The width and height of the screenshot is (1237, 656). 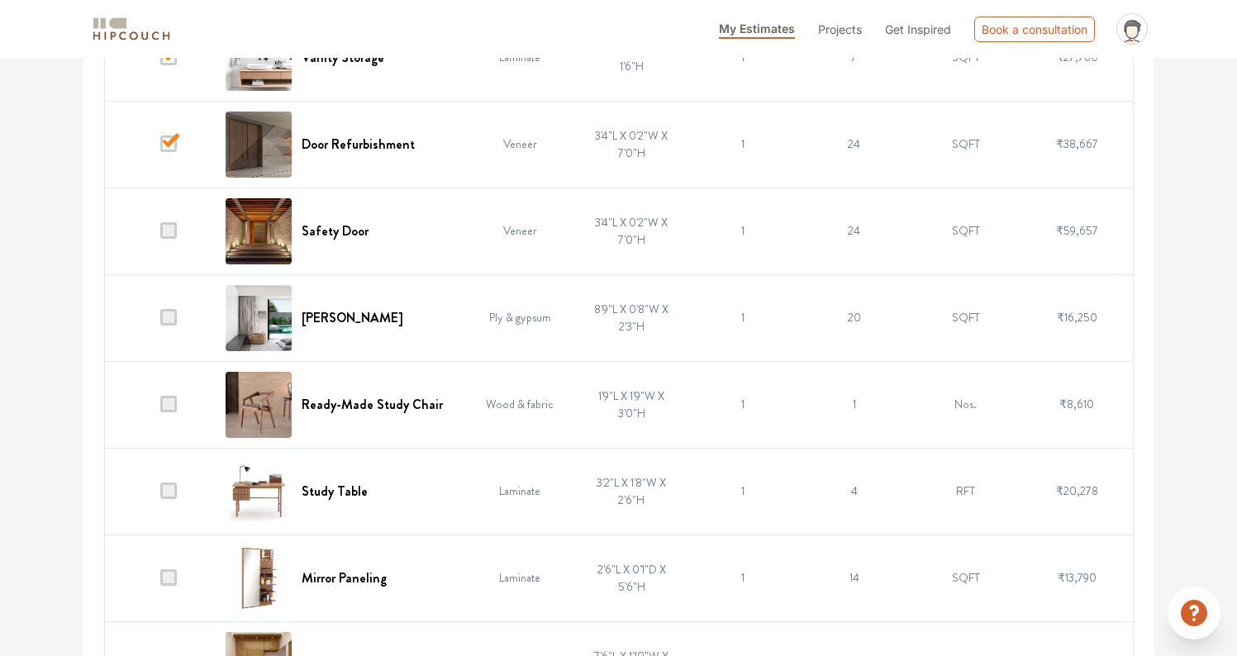 What do you see at coordinates (1076, 577) in the screenshot?
I see `span: ₹13,790` at bounding box center [1076, 577].